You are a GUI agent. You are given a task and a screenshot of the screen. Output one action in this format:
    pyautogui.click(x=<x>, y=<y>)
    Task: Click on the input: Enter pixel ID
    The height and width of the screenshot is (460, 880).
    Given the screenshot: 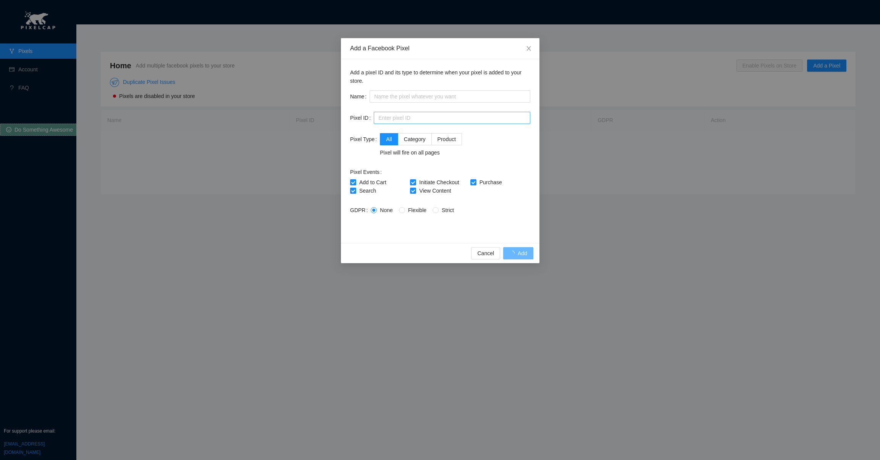 What is the action you would take?
    pyautogui.click(x=452, y=118)
    